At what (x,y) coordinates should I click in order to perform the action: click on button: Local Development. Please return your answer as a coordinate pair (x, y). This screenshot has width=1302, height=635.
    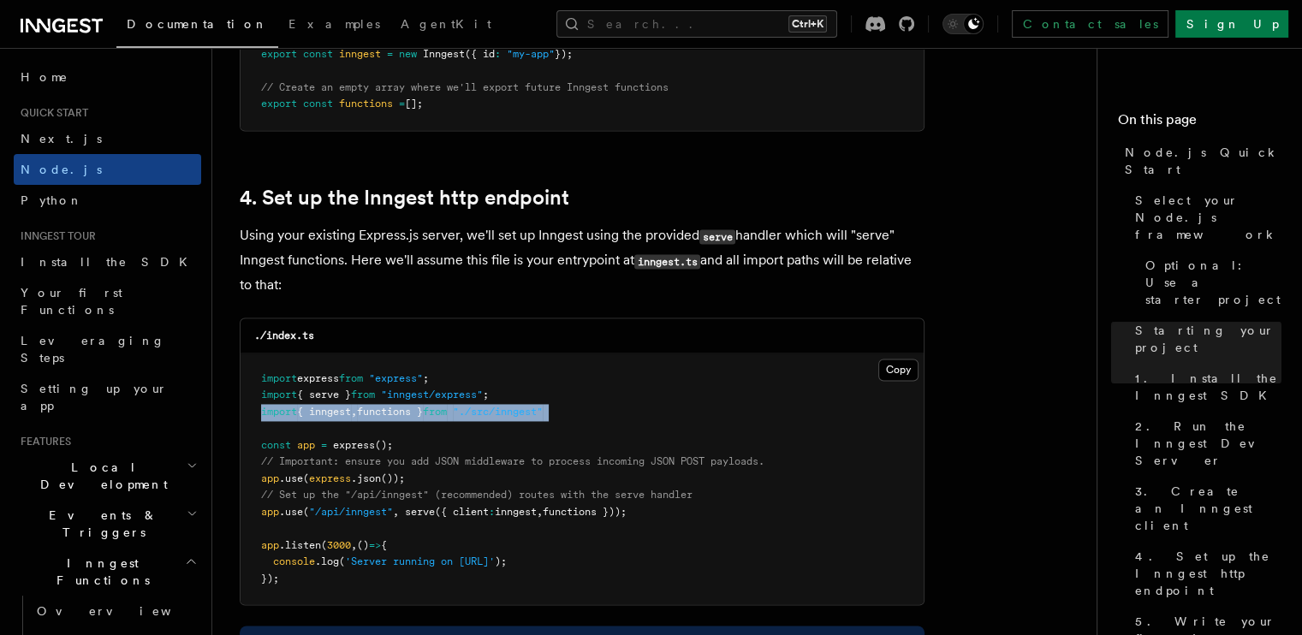
    Looking at the image, I should click on (107, 476).